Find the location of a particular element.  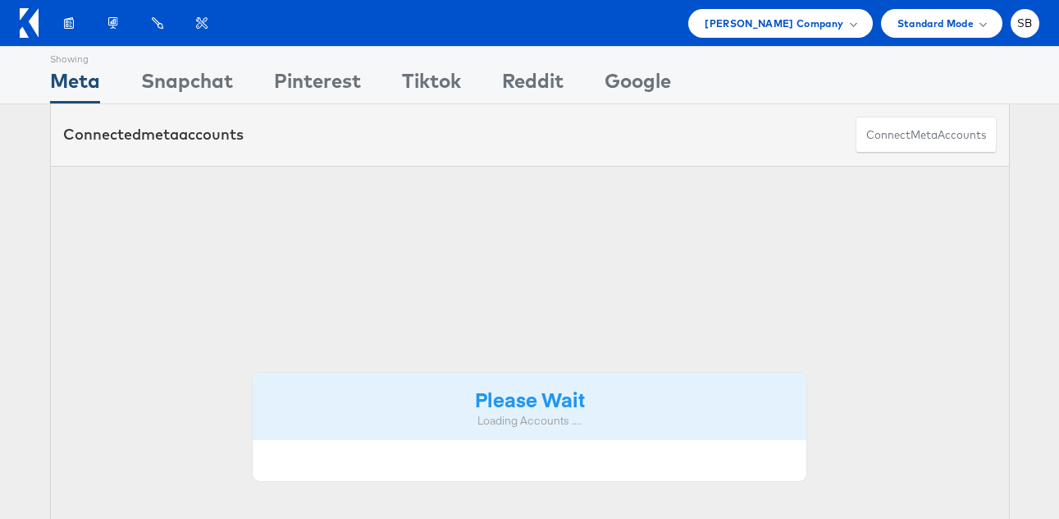

div: Reddit is located at coordinates (533, 85).